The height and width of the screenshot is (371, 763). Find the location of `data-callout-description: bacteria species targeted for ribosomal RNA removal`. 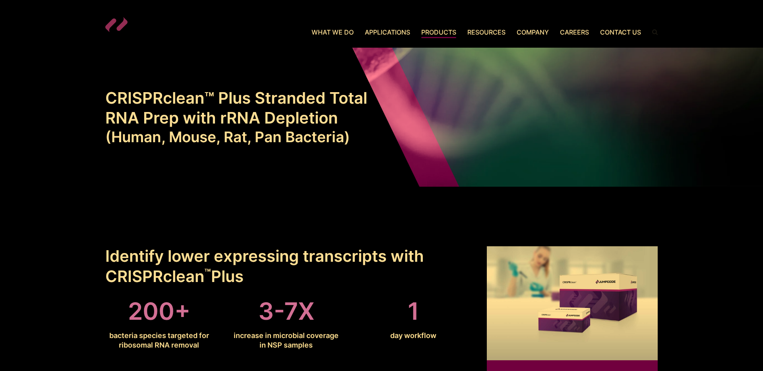

data-callout-description: bacteria species targeted for ribosomal RNA removal is located at coordinates (159, 341).